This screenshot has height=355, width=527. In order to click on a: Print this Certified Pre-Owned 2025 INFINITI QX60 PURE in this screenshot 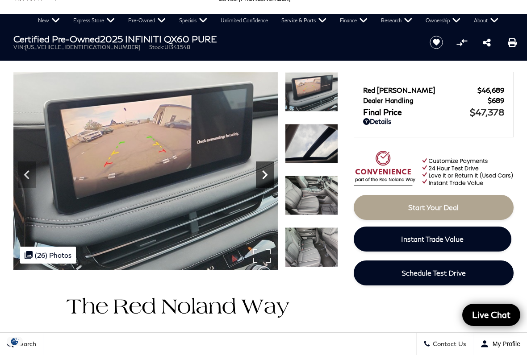, I will do `click(512, 42)`.